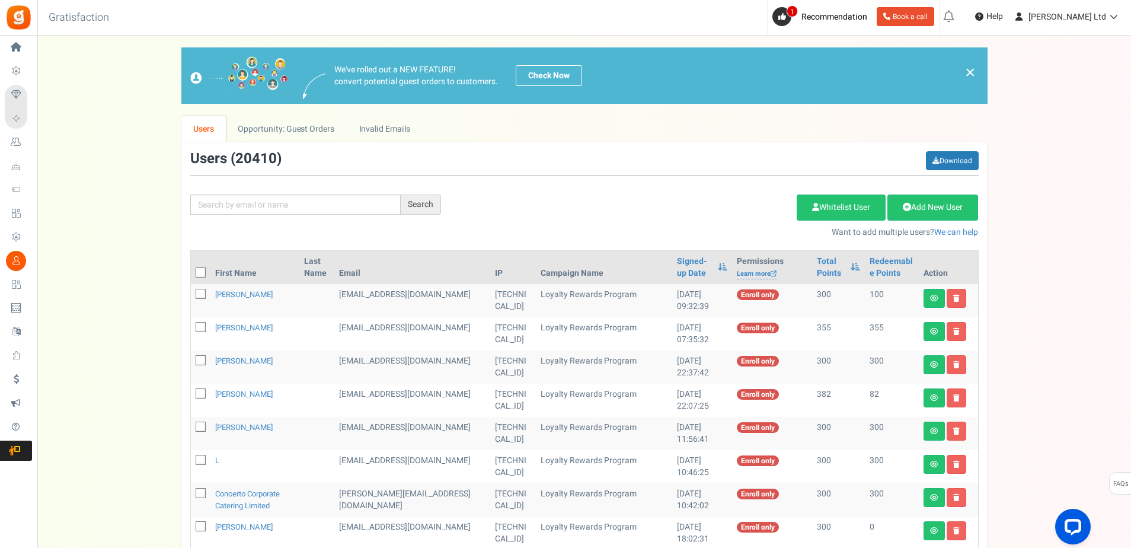 This screenshot has width=1131, height=548. What do you see at coordinates (412, 267) in the screenshot?
I see `th: Email` at bounding box center [412, 267].